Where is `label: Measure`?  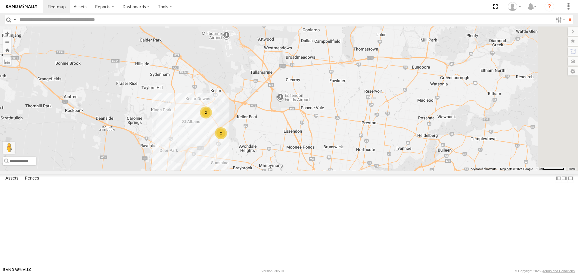
label: Measure is located at coordinates (7, 61).